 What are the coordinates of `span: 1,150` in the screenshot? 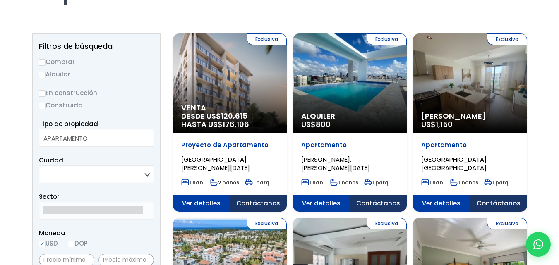 It's located at (444, 124).